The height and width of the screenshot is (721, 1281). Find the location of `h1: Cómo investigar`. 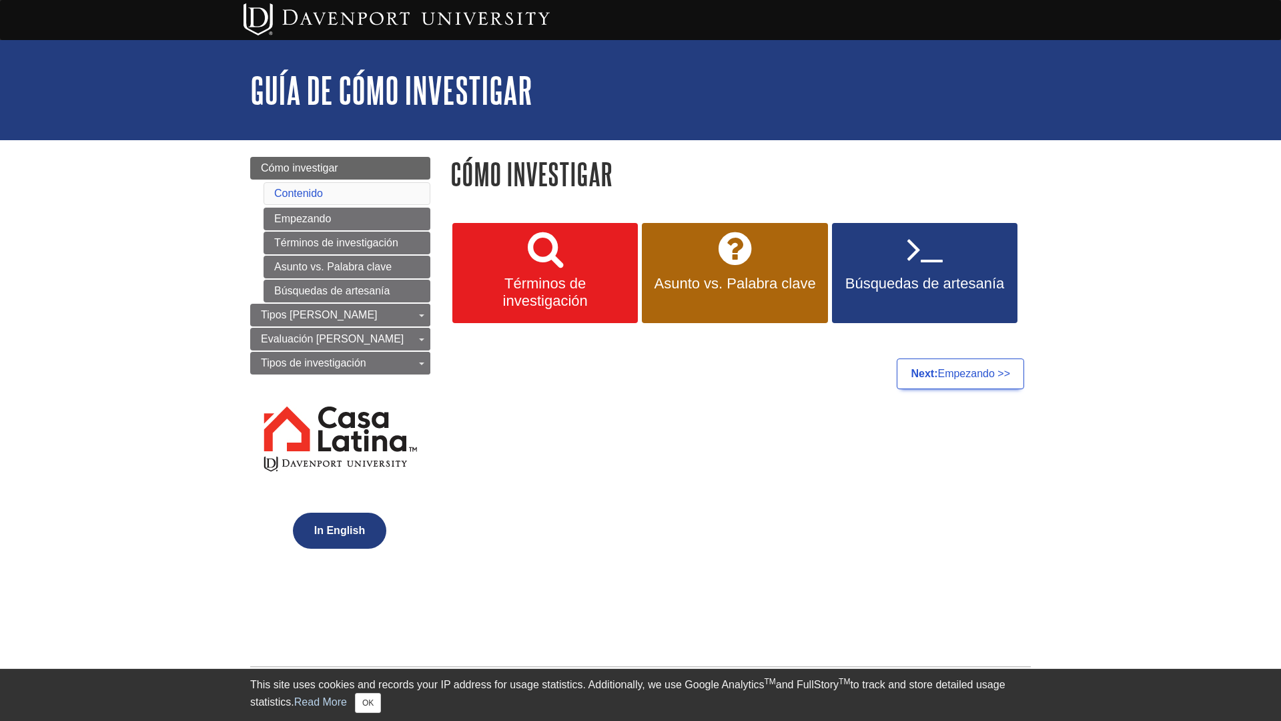

h1: Cómo investigar is located at coordinates (741, 173).